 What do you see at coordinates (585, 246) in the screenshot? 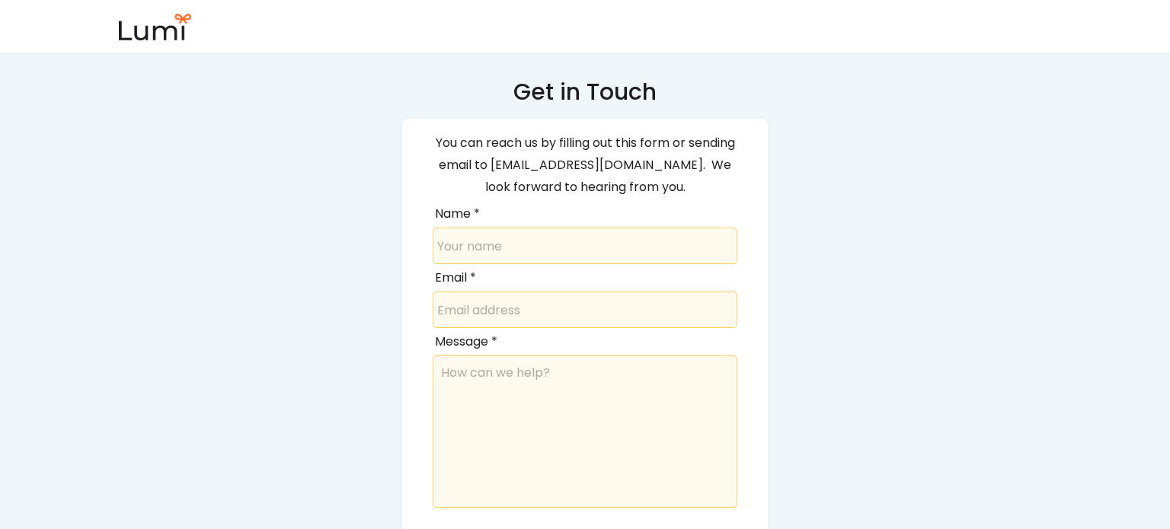
I see `input: Your name` at bounding box center [585, 246].